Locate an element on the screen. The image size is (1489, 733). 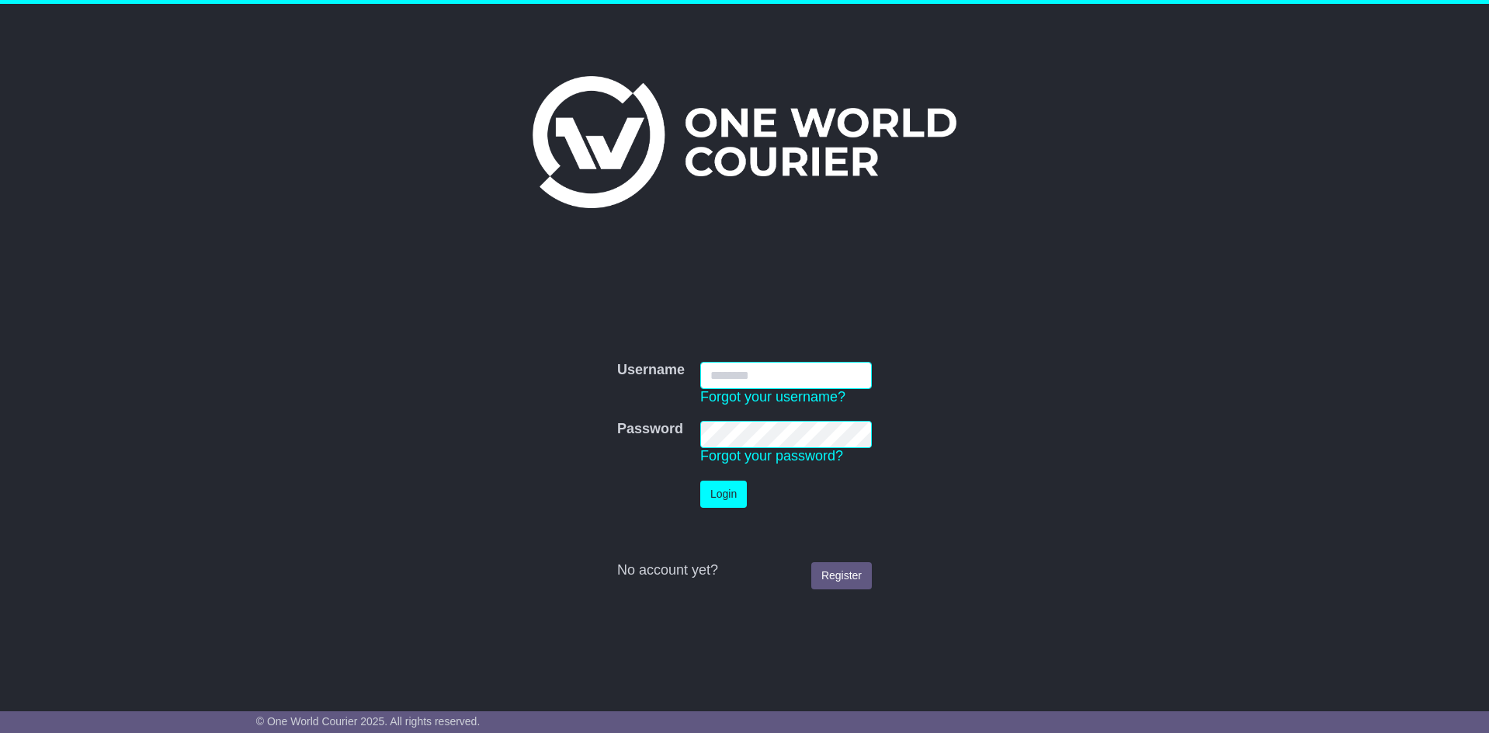
a: Forgot your username? is located at coordinates (772, 397).